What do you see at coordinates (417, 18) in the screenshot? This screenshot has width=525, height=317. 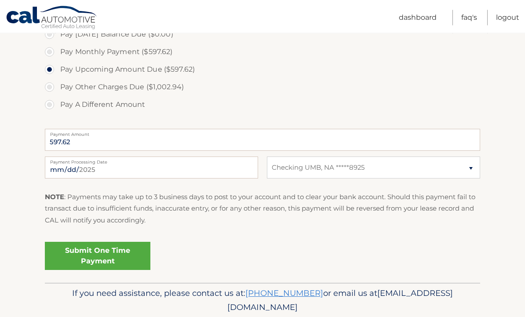 I see `a: Dashboard` at bounding box center [417, 18].